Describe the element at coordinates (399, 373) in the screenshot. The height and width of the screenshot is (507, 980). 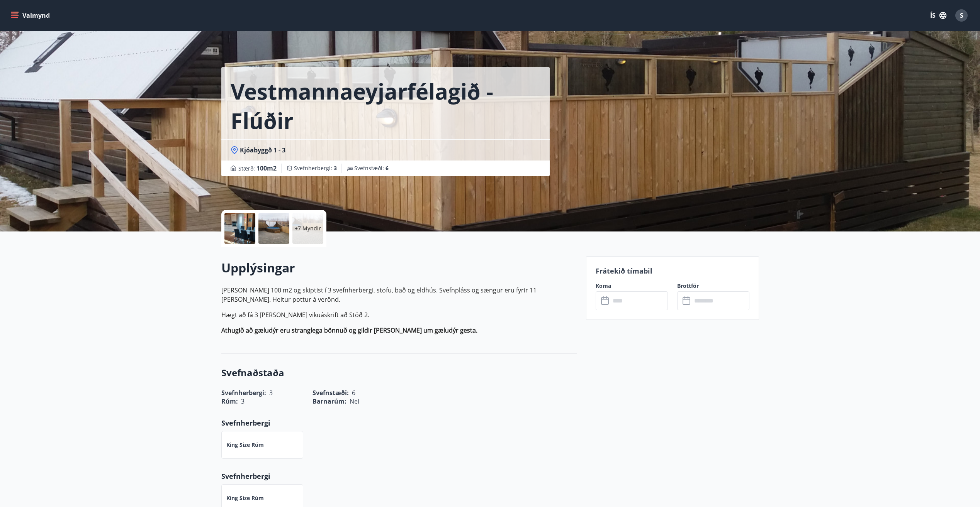
I see `h3: Svefnaðstaða` at that location.